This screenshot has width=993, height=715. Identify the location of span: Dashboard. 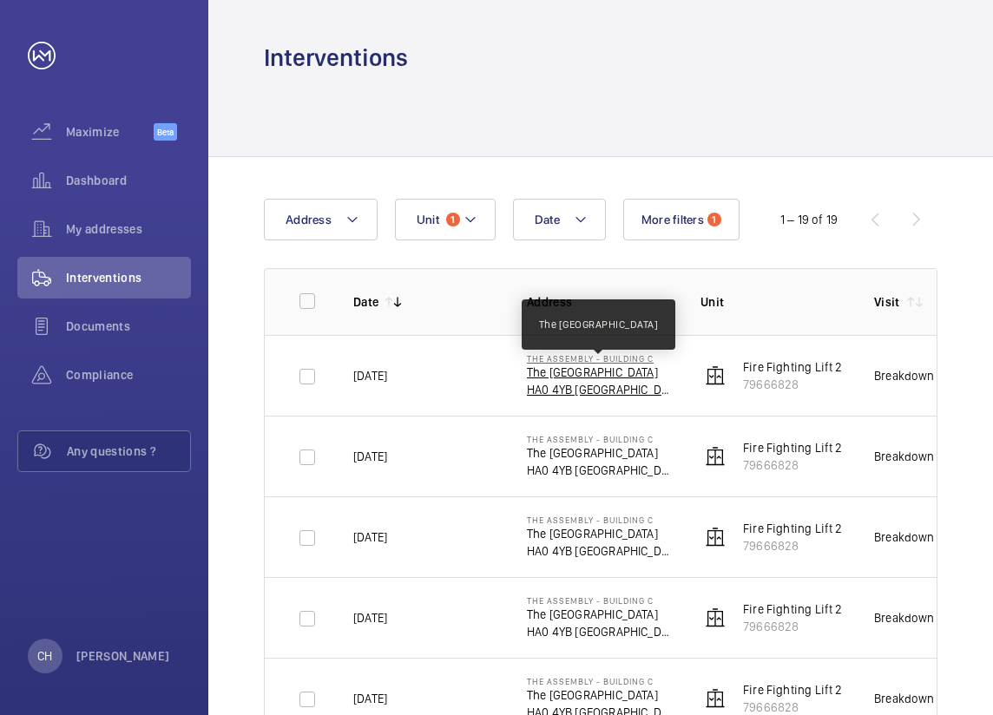
(128, 181).